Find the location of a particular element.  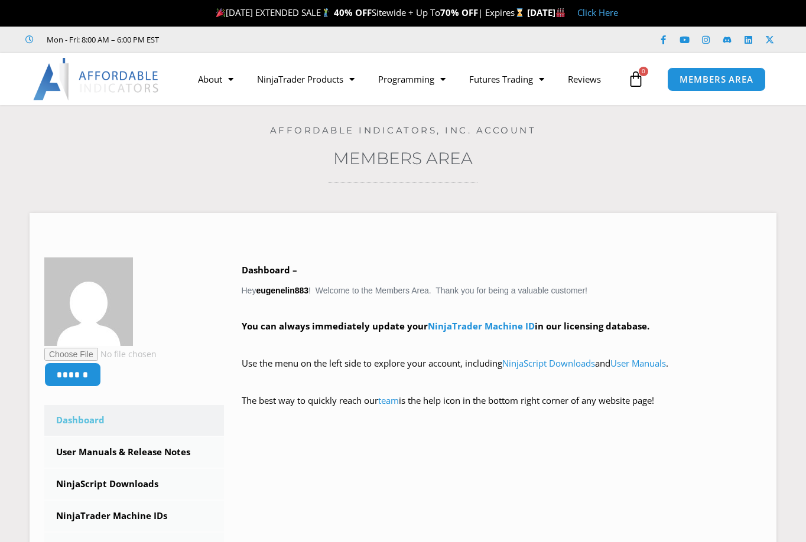

strong: 70% OFF is located at coordinates (459, 12).